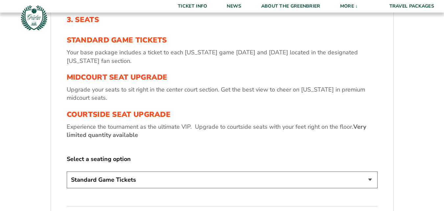 The width and height of the screenshot is (444, 211). What do you see at coordinates (34, 17) in the screenshot?
I see `img: Greenbrier Tip-Off` at bounding box center [34, 17].